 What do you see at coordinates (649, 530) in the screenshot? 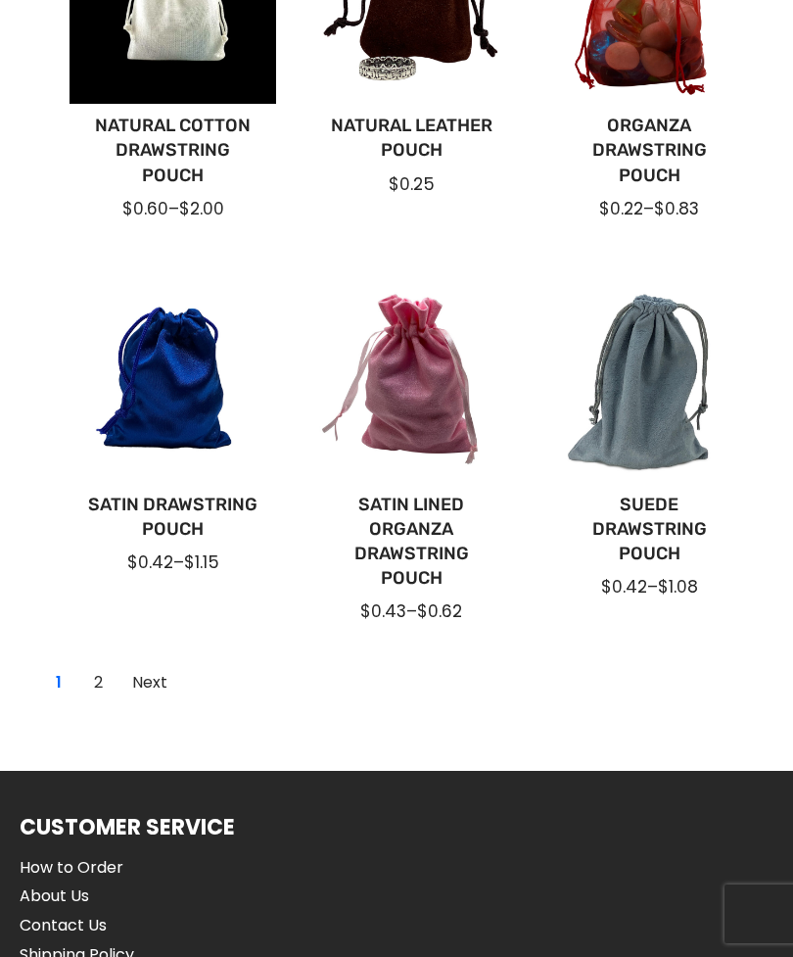
I see `a: Suede Drawstring Pouch` at bounding box center [649, 530].